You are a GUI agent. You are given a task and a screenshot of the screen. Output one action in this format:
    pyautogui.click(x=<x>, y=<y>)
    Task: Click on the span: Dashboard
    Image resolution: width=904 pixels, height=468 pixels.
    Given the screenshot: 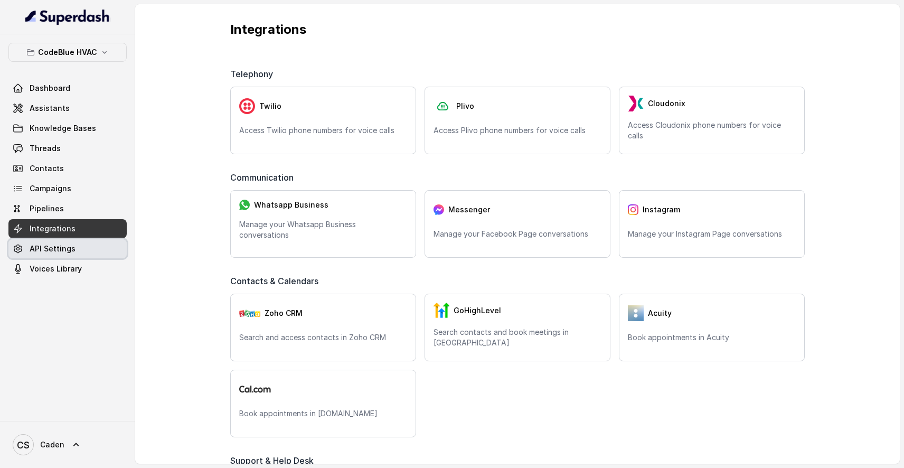 What is the action you would take?
    pyautogui.click(x=50, y=88)
    